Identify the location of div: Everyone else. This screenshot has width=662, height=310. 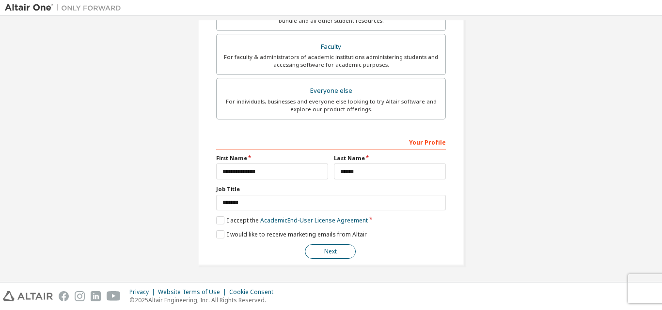
(331, 91).